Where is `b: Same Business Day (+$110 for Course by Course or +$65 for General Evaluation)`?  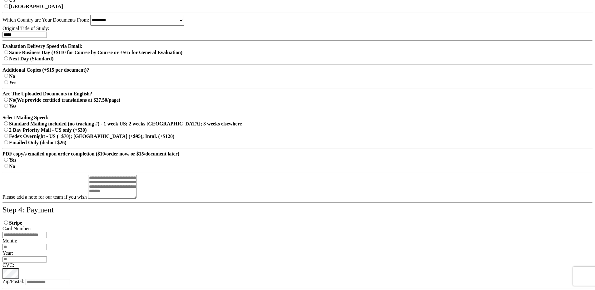 b: Same Business Day (+$110 for Course by Course or +$65 for General Evaluation) is located at coordinates (92, 52).